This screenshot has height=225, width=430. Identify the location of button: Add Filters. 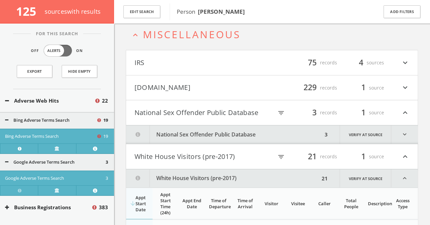
(402, 12).